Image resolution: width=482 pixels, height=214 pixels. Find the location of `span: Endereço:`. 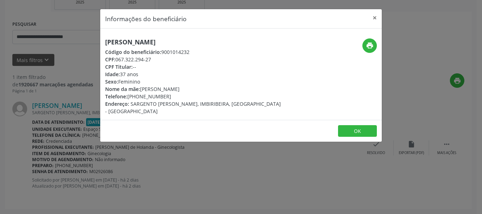

span: Endereço: is located at coordinates (117, 104).